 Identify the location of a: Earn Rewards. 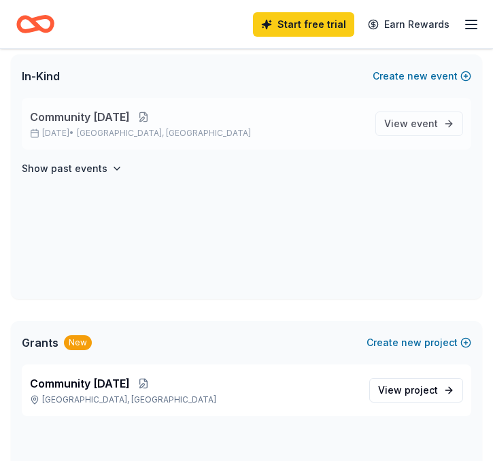
(409, 25).